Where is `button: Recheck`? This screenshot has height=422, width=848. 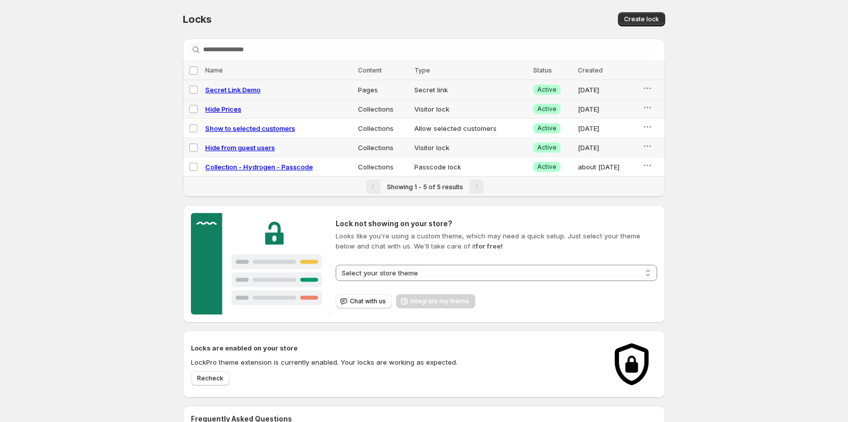
button: Recheck is located at coordinates (210, 379).